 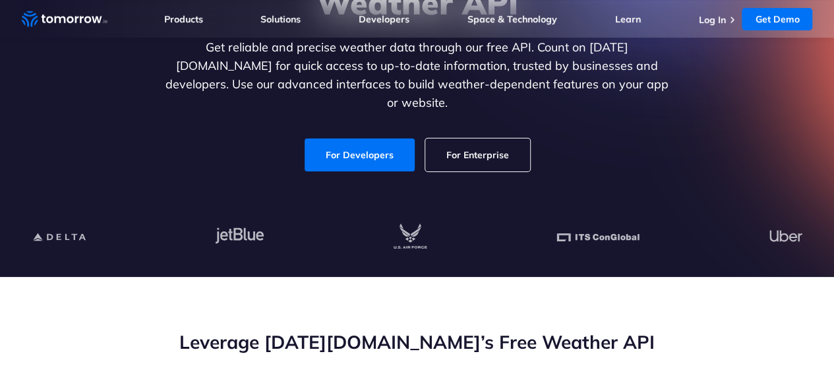 What do you see at coordinates (65, 19) in the screenshot?
I see `a: Home link` at bounding box center [65, 19].